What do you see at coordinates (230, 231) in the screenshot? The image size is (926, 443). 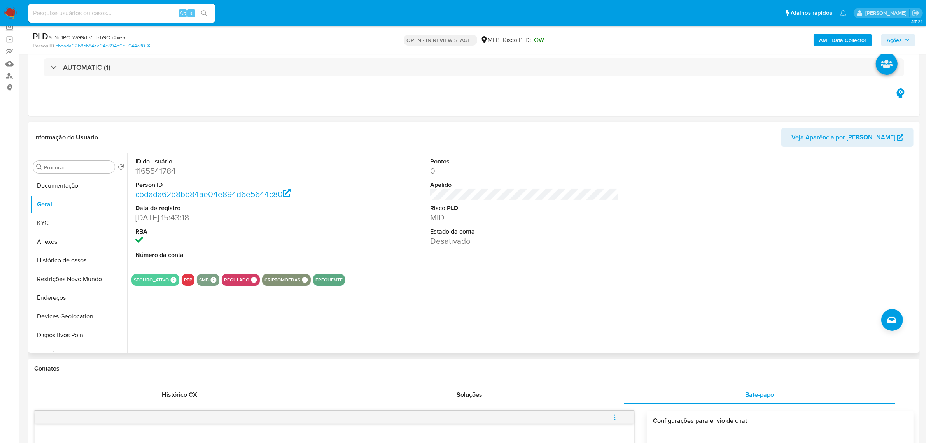 I see `dt: RBA` at bounding box center [230, 231].